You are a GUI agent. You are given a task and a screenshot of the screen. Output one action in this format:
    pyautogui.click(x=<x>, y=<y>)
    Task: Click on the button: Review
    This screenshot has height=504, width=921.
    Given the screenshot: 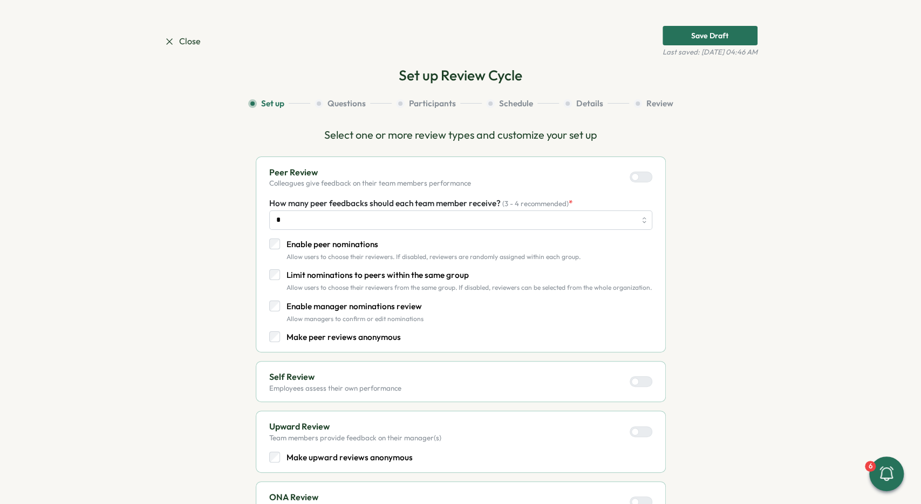 What is the action you would take?
    pyautogui.click(x=654, y=104)
    